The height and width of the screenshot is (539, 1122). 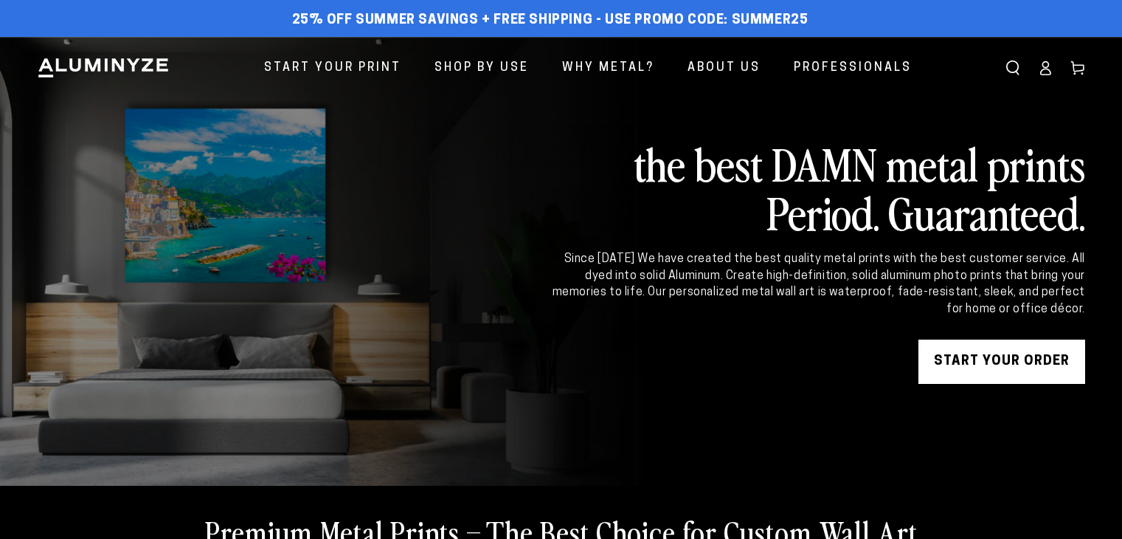 I want to click on a: START YOUR Order, so click(x=1002, y=361).